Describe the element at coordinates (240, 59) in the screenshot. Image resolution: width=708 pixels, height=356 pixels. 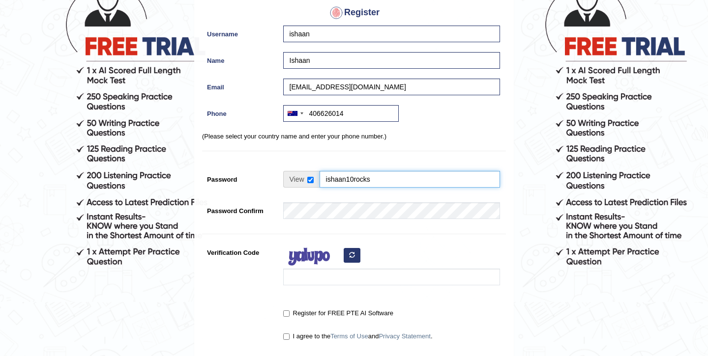
I see `label: Name` at that location.